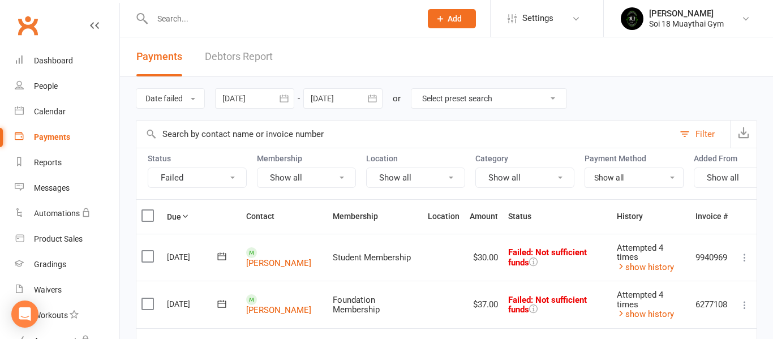  Describe the element at coordinates (67, 61) in the screenshot. I see `a: Dashboard` at that location.